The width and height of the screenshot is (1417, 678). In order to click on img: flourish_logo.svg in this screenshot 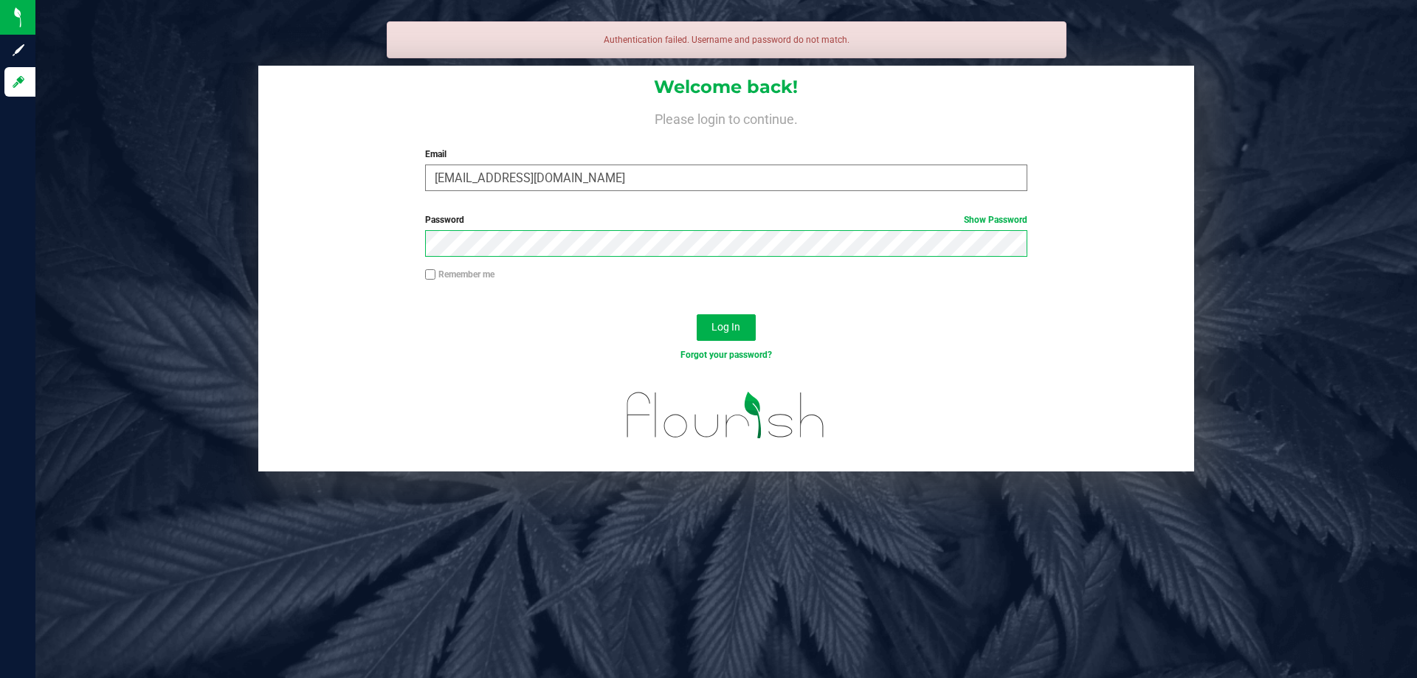, I will do `click(726, 416)`.